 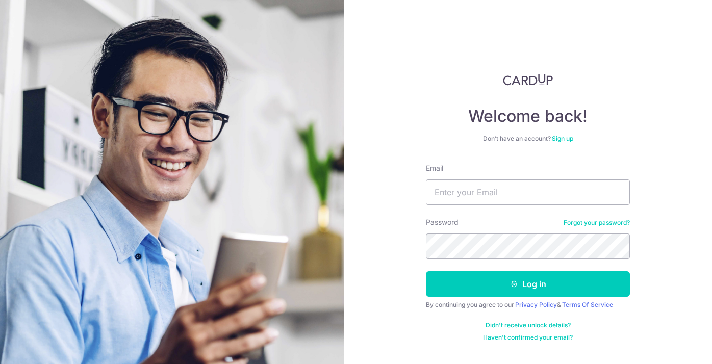 I want to click on a: Sign up, so click(x=563, y=138).